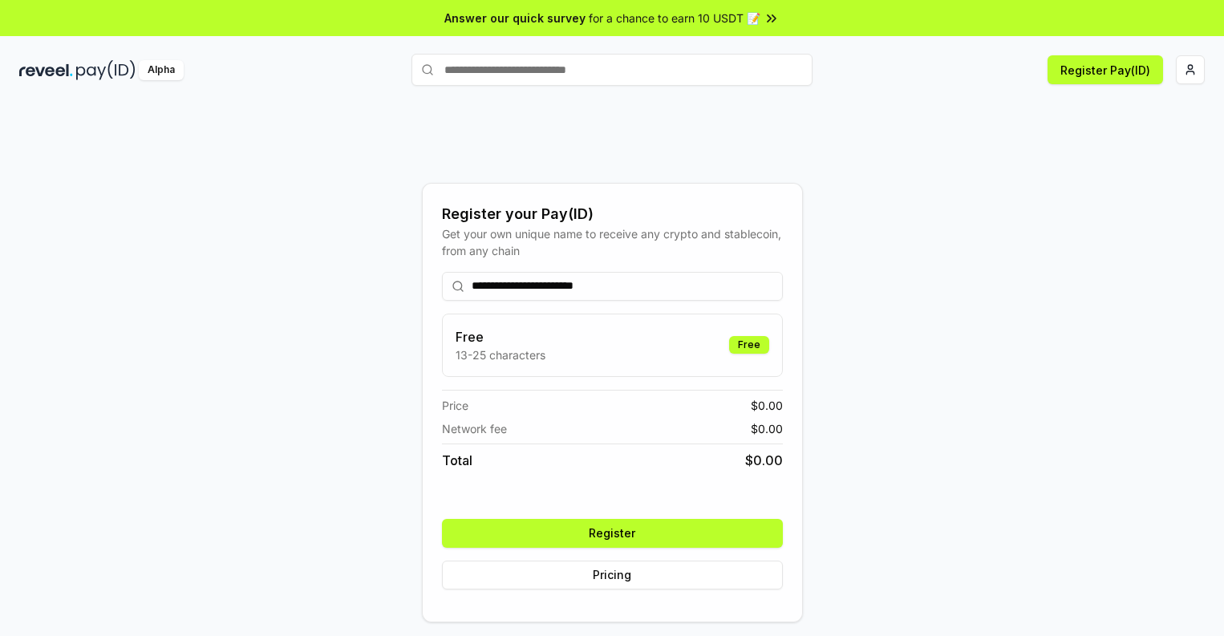  Describe the element at coordinates (674, 18) in the screenshot. I see `span: for a chance to earn 10 USDT 📝` at that location.